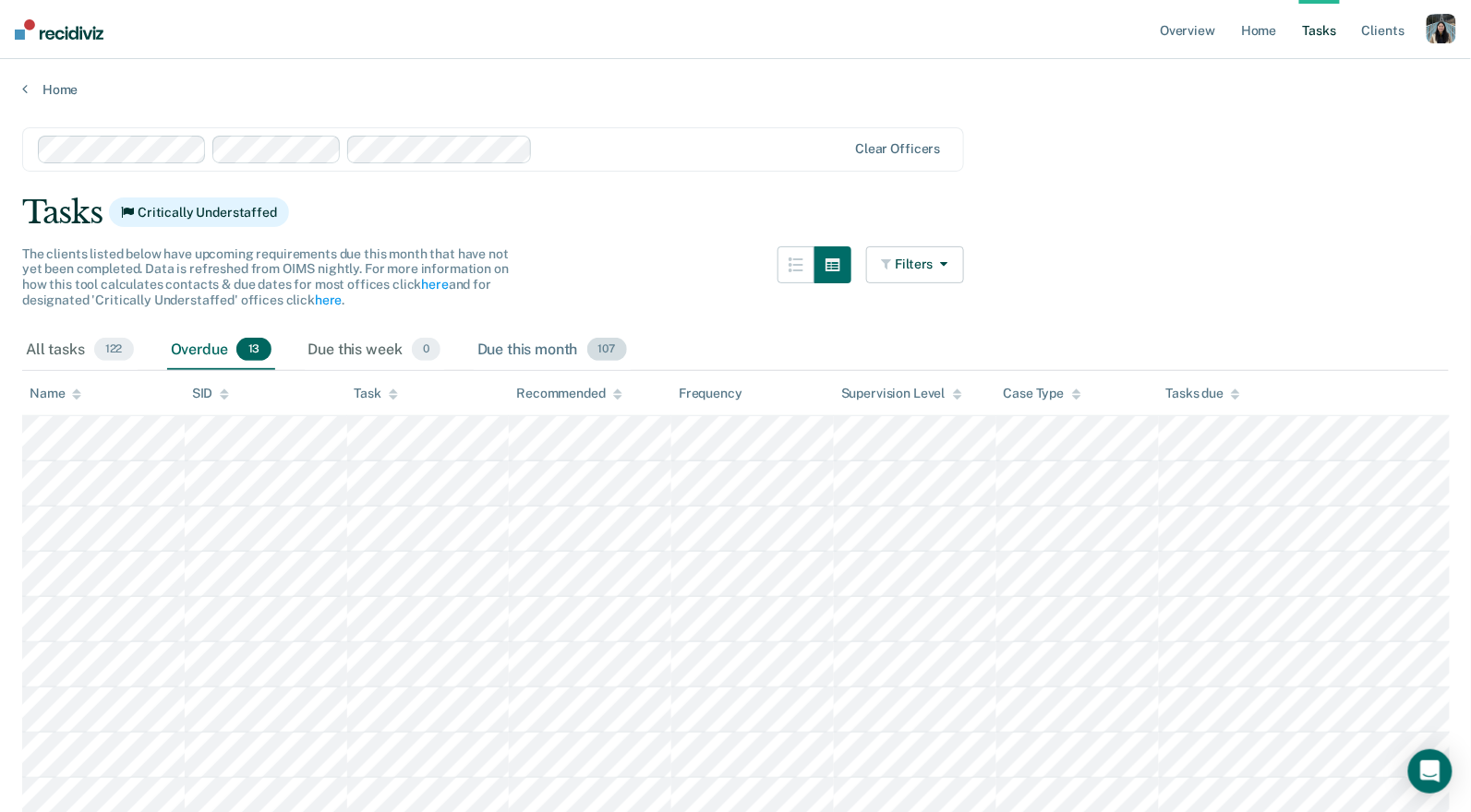 The height and width of the screenshot is (812, 1471). What do you see at coordinates (736, 212) in the screenshot?
I see `div: Tasks` at bounding box center [736, 212].